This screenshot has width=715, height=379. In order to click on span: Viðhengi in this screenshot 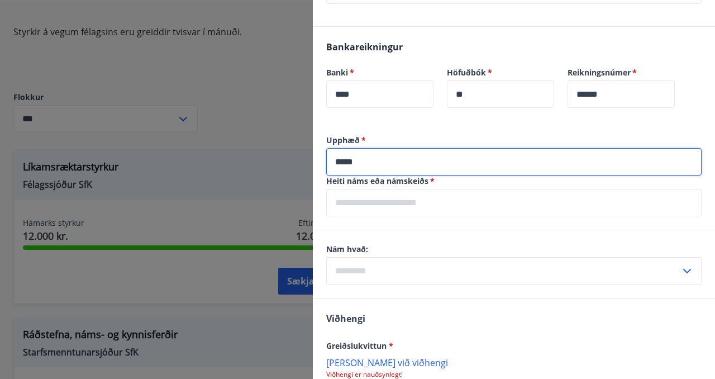, I will do `click(346, 318)`.